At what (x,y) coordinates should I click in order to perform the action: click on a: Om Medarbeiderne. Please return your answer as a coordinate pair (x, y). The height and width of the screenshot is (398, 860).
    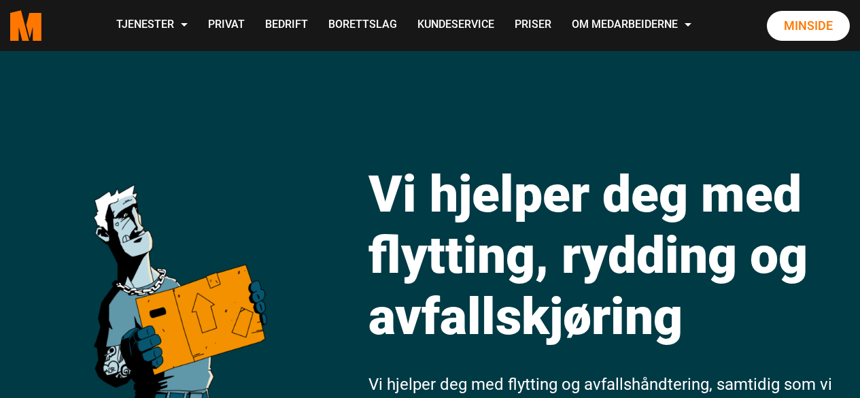
    Looking at the image, I should click on (632, 25).